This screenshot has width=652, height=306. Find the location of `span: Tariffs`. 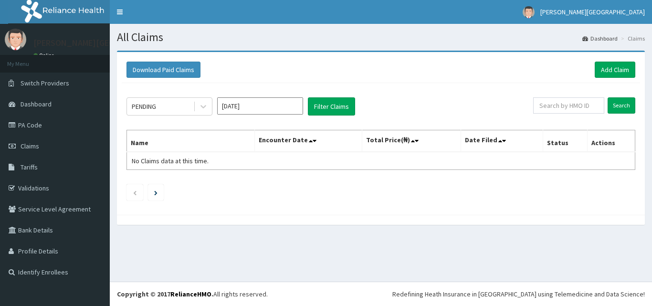

span: Tariffs is located at coordinates (29, 167).